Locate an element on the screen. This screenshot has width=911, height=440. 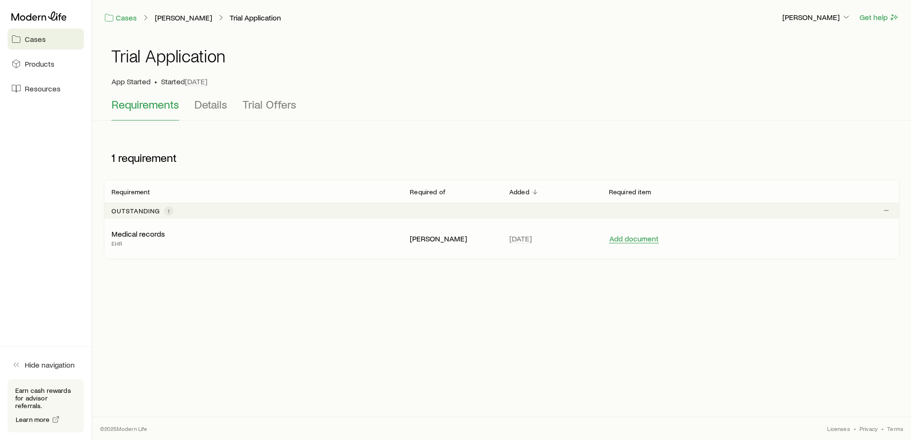
div: Application details tabs is located at coordinates (502, 109).